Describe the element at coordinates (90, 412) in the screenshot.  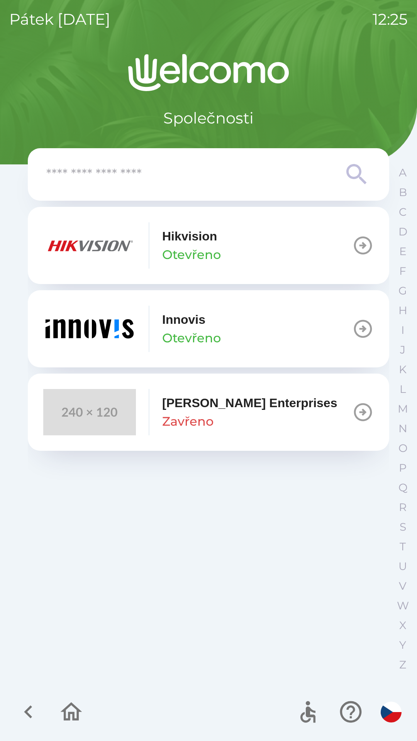
I see `img: 240x120` at that location.